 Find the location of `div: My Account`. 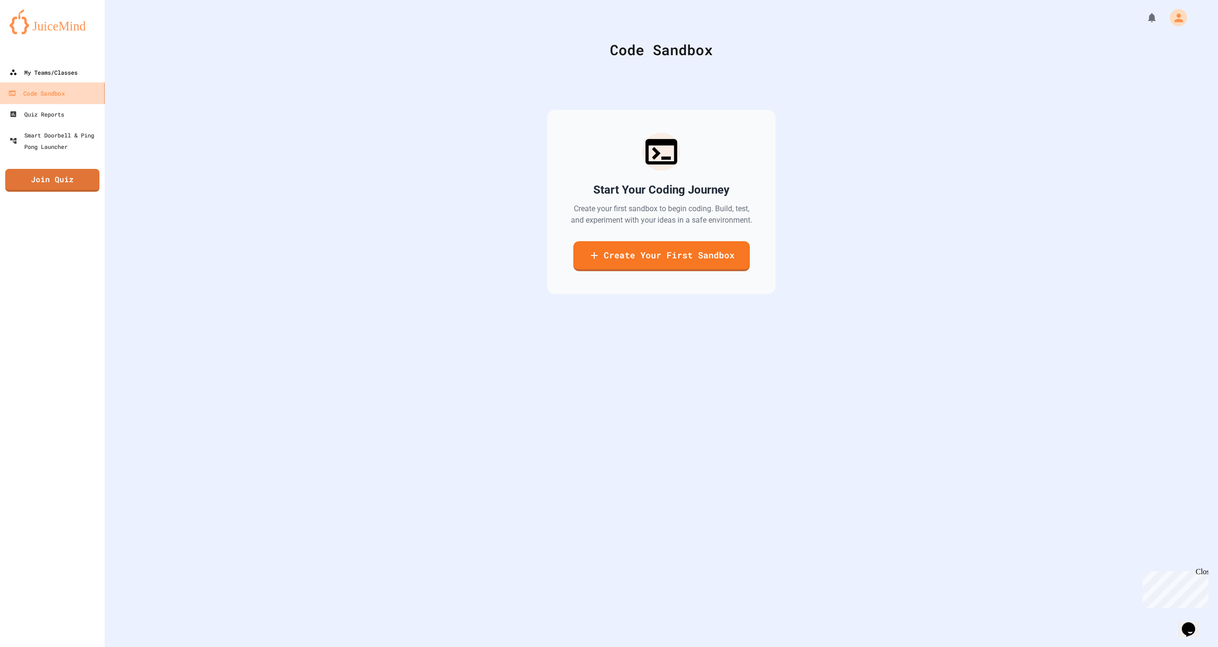

div: My Account is located at coordinates (1174, 18).